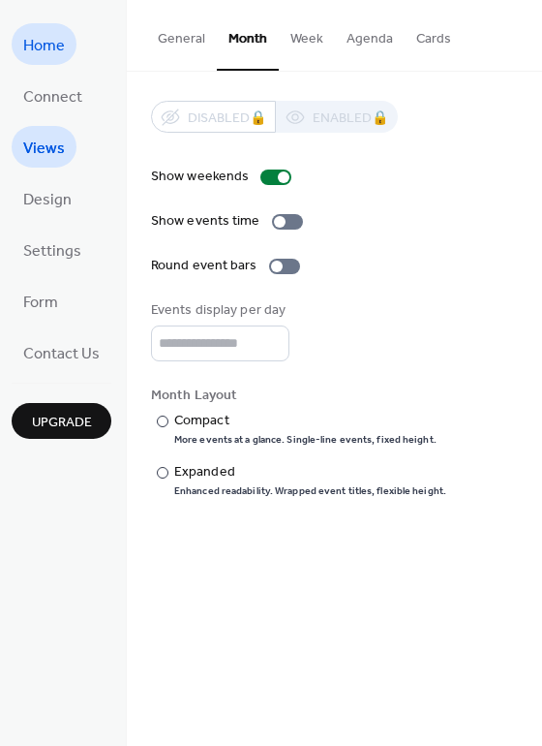 The image size is (542, 746). Describe the element at coordinates (308, 472) in the screenshot. I see `div: Expanded` at that location.